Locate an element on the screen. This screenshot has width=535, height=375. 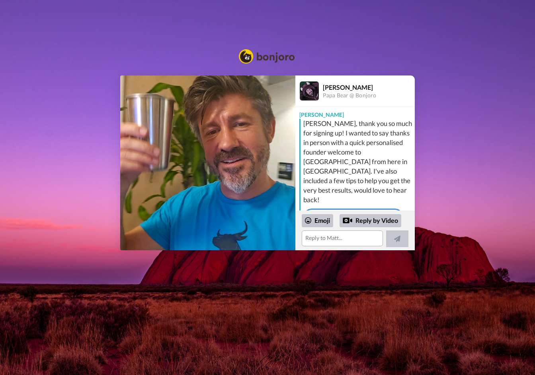
div: Emoji is located at coordinates (317, 221).